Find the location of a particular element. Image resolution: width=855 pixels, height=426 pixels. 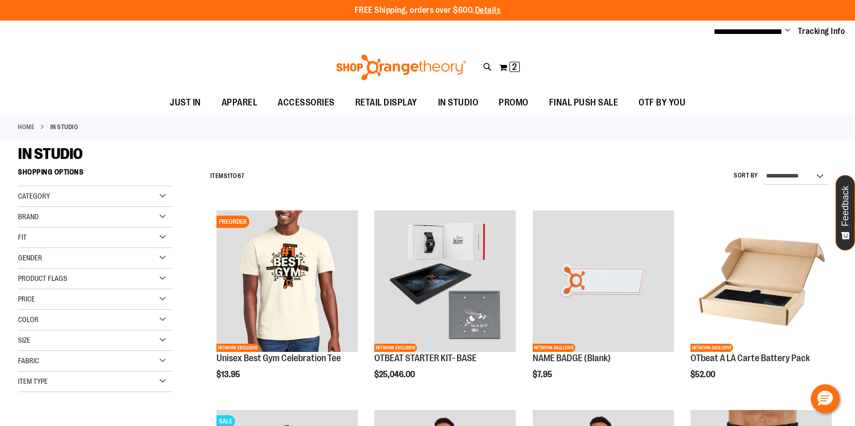

img: NAME BADGE (Blank) is located at coordinates (603, 281).